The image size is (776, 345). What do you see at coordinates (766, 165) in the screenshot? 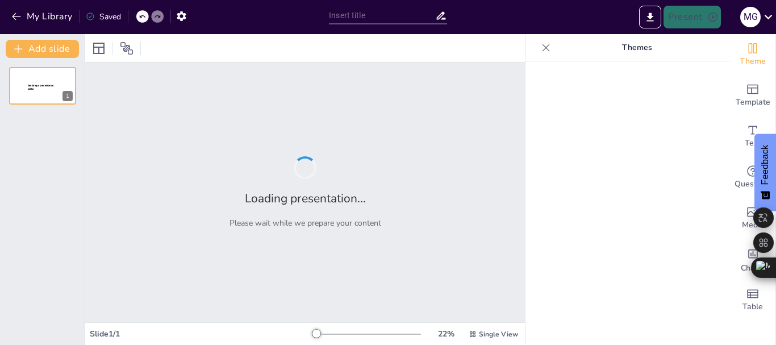
I see `span: Feedback` at bounding box center [766, 165].